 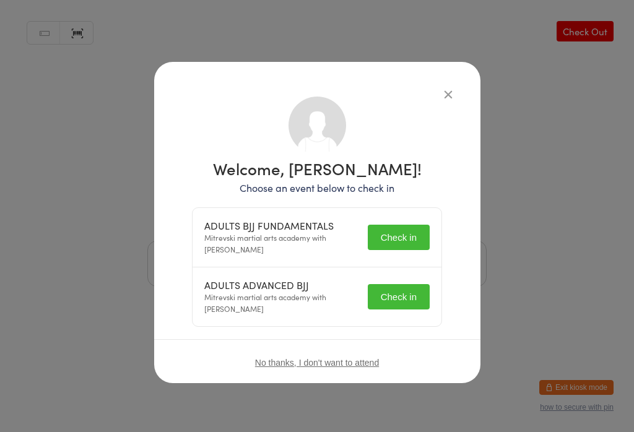 What do you see at coordinates (317, 188) in the screenshot?
I see `p: Choose an event below to check in` at bounding box center [317, 188].